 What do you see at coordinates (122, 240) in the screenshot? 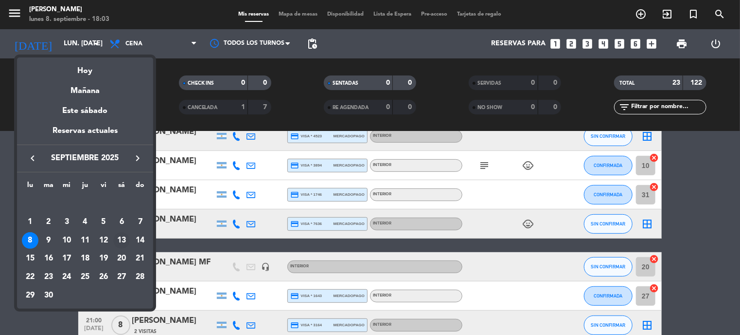
I see `td: 13 de septiembre de 2025` at bounding box center [122, 240].